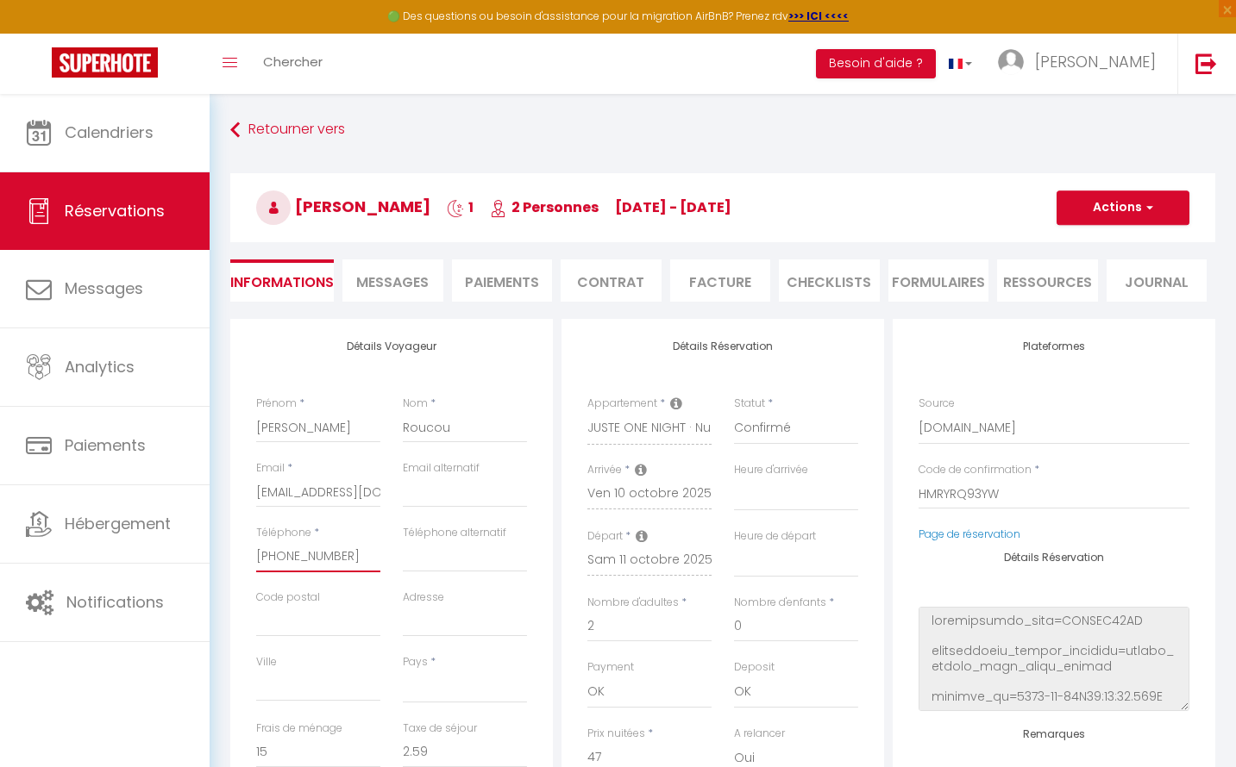 The width and height of the screenshot is (1236, 767). Describe the element at coordinates (749, 404) in the screenshot. I see `label: Statut` at that location.